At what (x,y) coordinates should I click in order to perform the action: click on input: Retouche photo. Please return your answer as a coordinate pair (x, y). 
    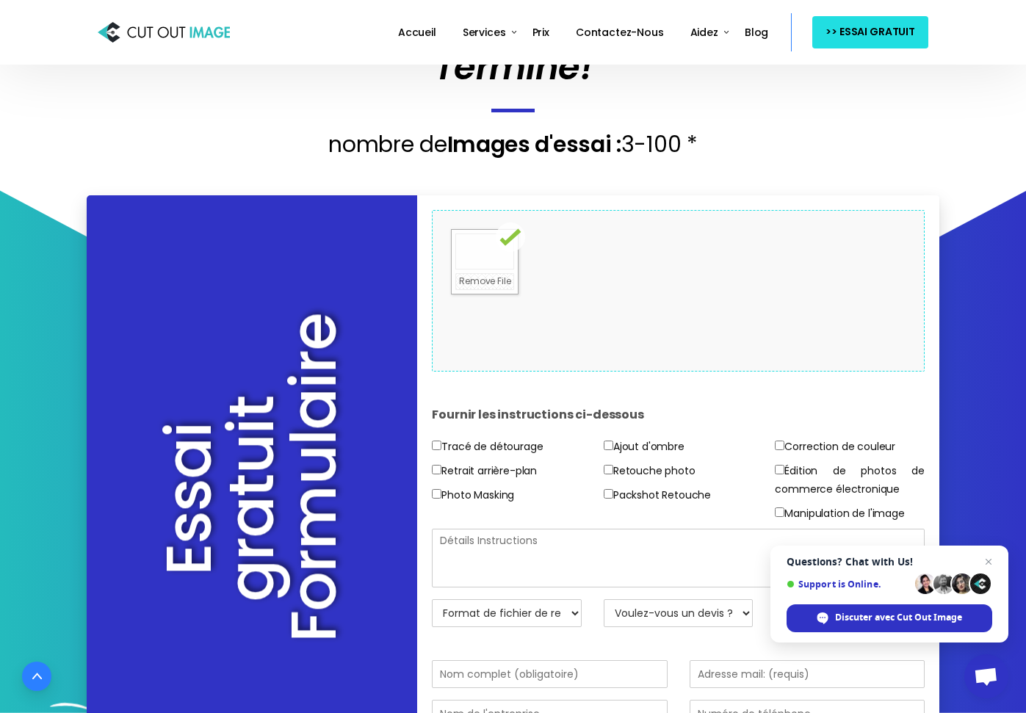
    Looking at the image, I should click on (608, 469).